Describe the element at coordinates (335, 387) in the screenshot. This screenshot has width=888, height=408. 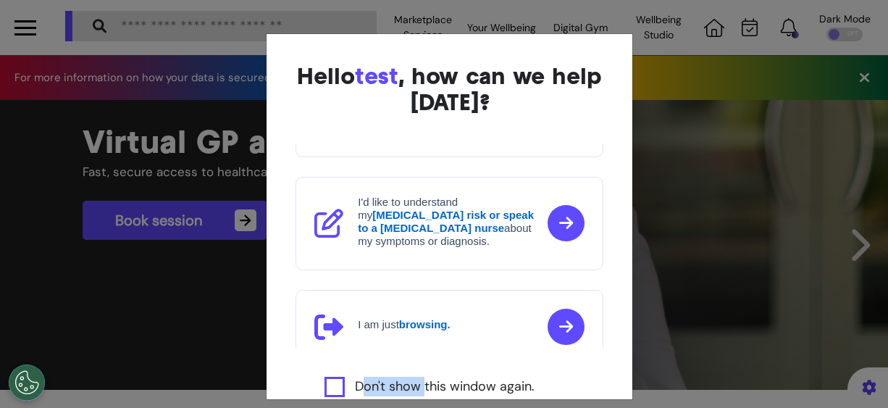
I see `input: Agree to privacy policy` at that location.